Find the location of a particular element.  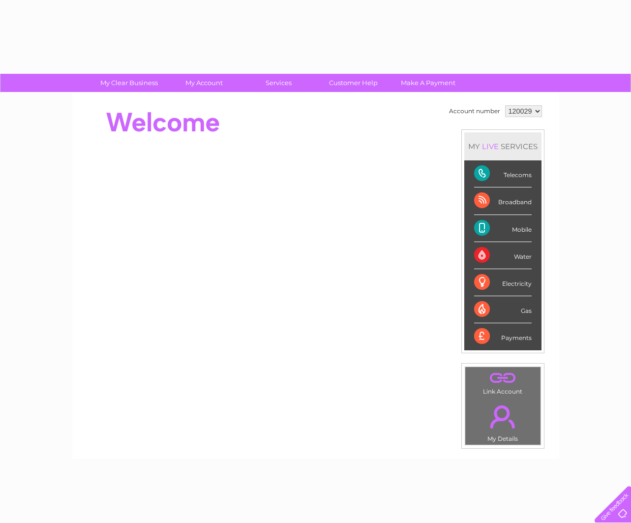

td: Account number is located at coordinates (474, 111).